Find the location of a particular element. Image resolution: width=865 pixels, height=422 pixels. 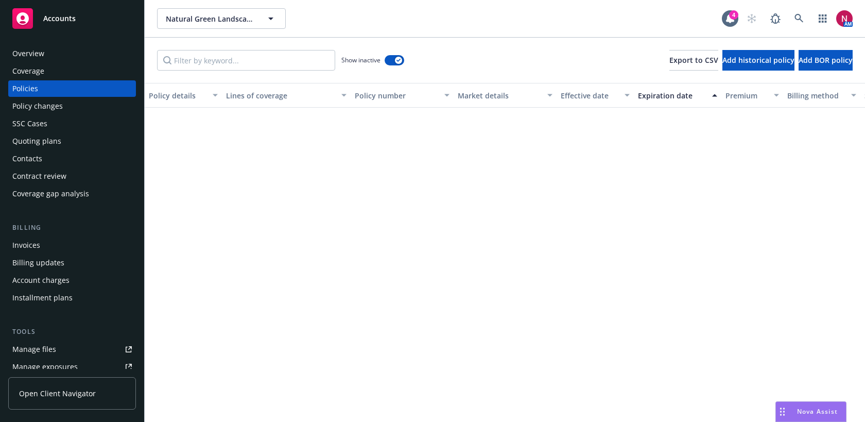

a: Coverage gap analysis is located at coordinates (72, 194).